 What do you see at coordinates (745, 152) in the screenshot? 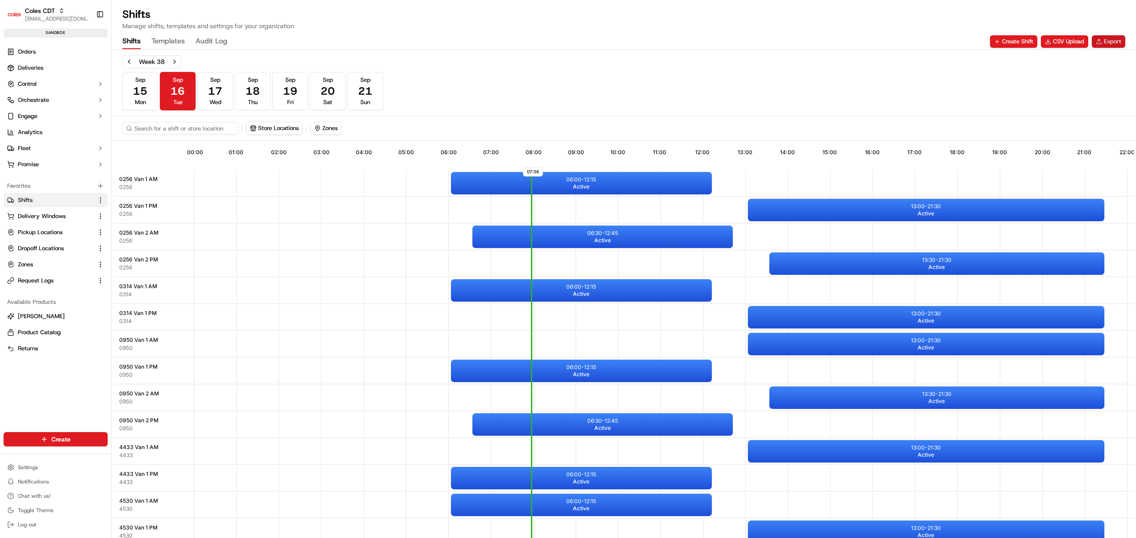
I see `span: 13:00` at bounding box center [745, 152].